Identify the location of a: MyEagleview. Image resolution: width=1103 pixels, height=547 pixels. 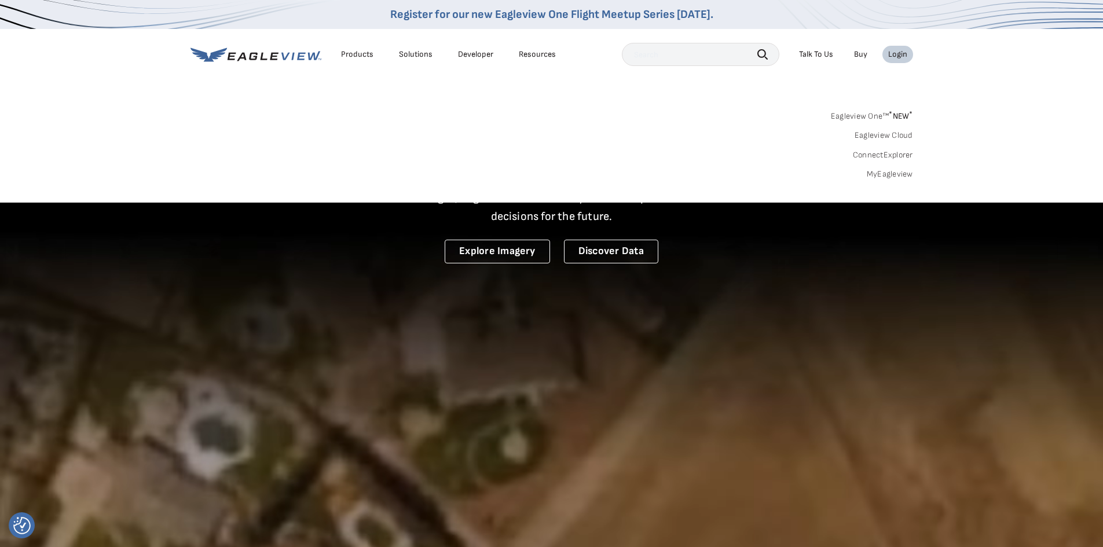
(890, 174).